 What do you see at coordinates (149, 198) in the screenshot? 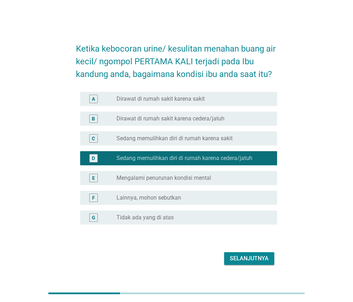
I see `label: Lainnya, mohon sebutkan` at bounding box center [149, 198].